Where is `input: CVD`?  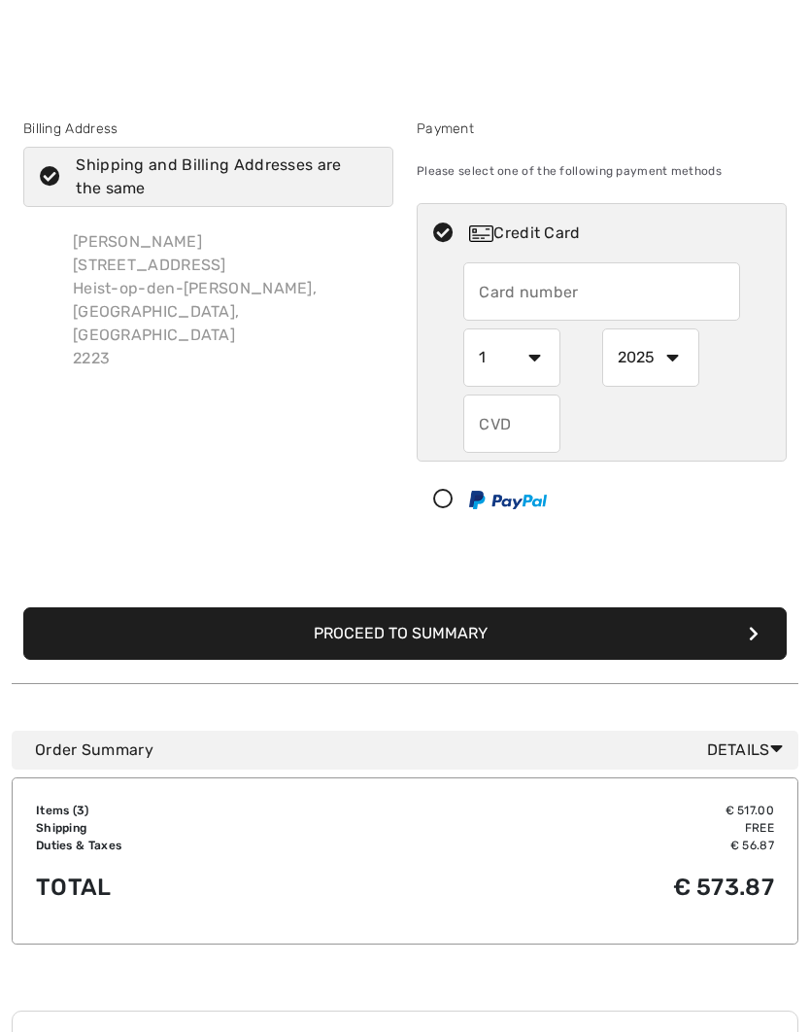
input: CVD is located at coordinates (512, 424).